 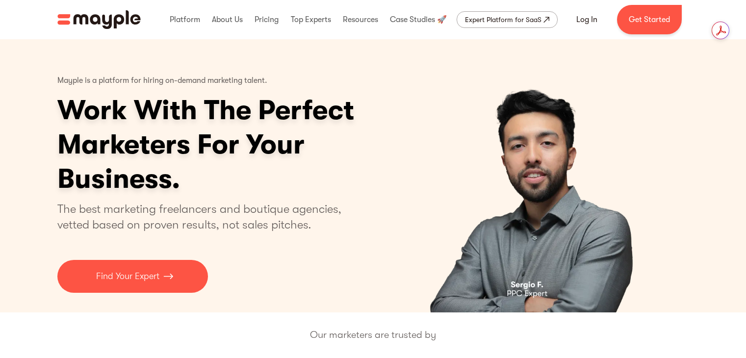 I want to click on a: Log In, so click(x=587, y=20).